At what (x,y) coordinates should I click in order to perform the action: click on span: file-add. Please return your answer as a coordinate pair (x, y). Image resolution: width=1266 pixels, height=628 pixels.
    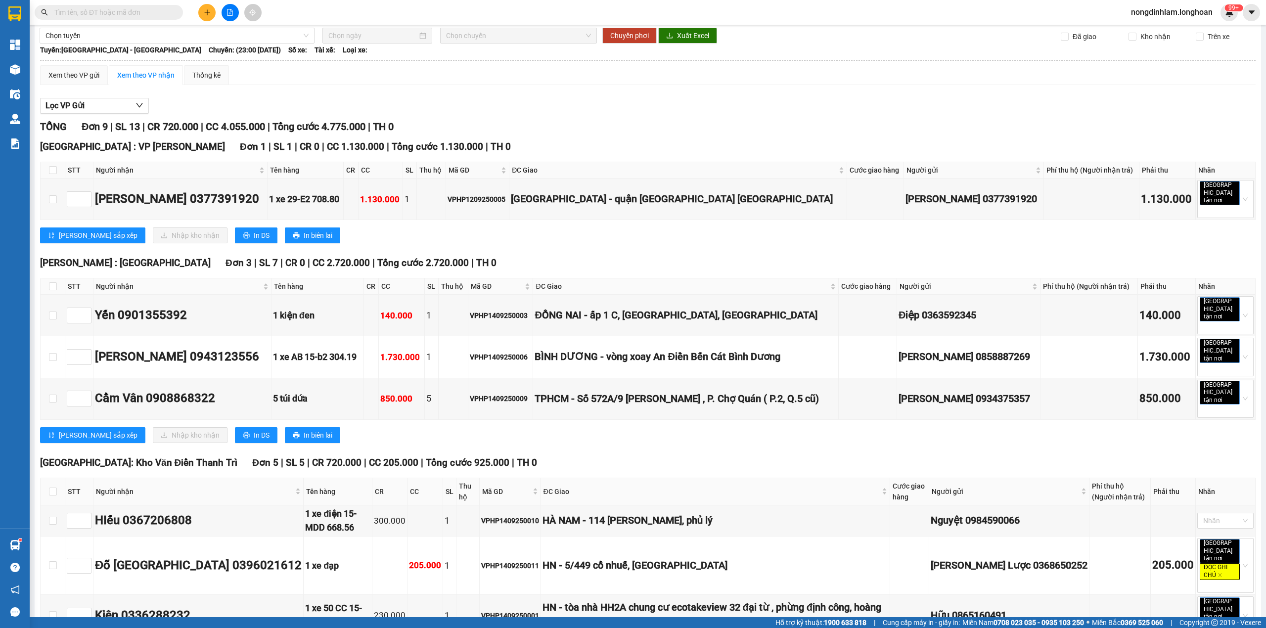
    Looking at the image, I should click on (230, 12).